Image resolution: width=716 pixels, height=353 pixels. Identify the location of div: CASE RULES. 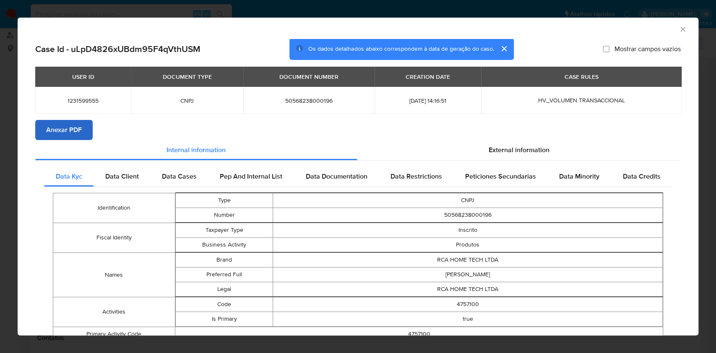
(581, 77).